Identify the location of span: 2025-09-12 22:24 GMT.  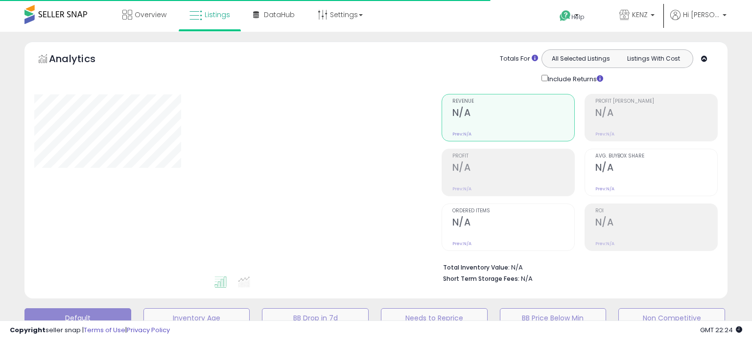
(721, 330).